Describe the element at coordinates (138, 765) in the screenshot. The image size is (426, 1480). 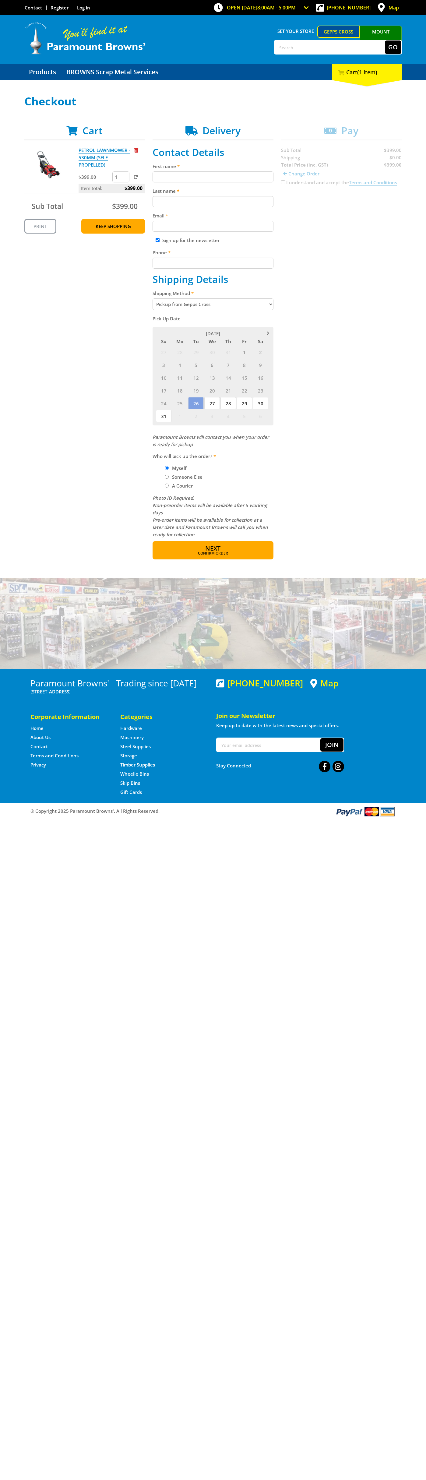
I see `a: Go to the Timber Supplies page` at that location.